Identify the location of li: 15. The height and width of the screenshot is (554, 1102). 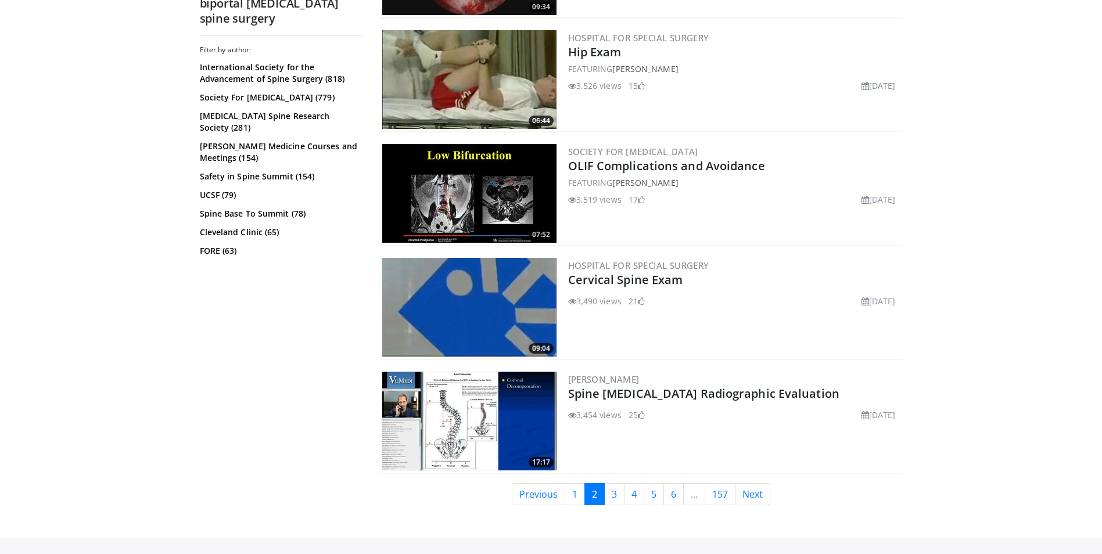
(637, 85).